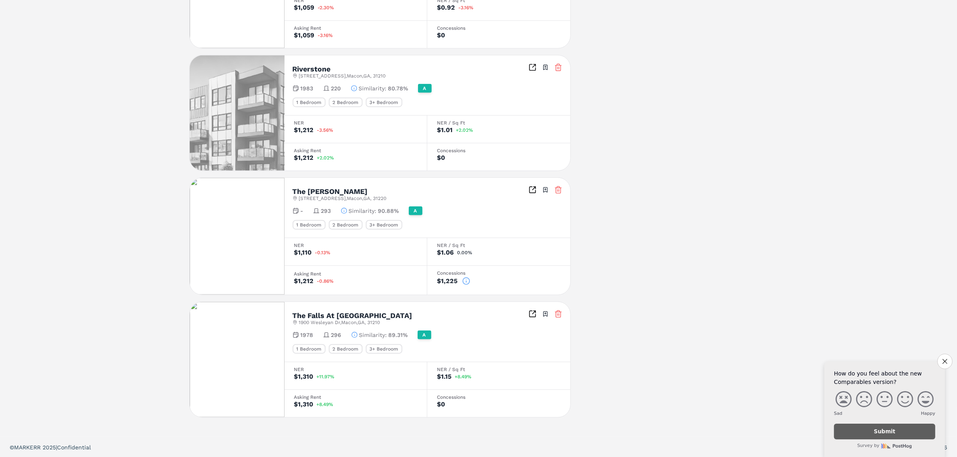  What do you see at coordinates (444, 130) in the screenshot?
I see `div: $1.01` at bounding box center [444, 130].